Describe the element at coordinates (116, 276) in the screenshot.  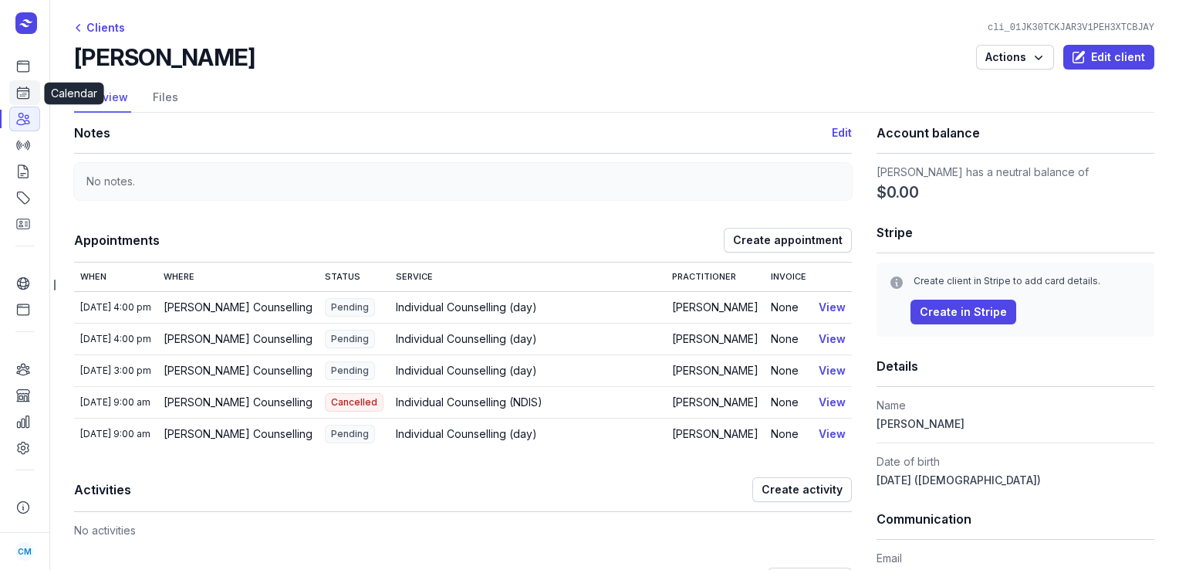
I see `th: When` at that location.